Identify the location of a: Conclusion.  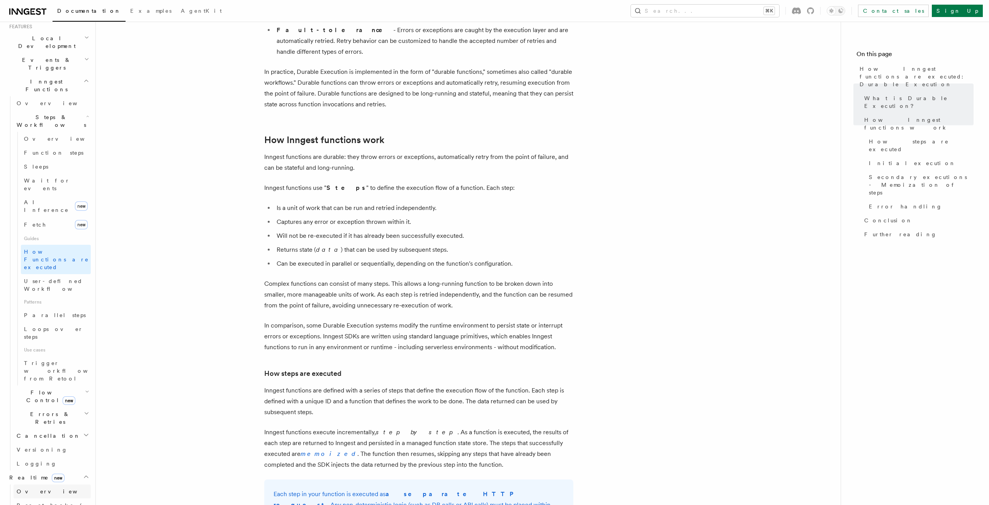
(917, 220).